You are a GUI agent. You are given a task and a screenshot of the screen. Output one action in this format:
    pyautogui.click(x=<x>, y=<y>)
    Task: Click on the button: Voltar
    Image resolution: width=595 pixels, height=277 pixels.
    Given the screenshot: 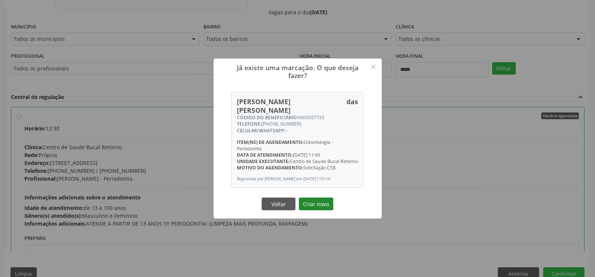 What is the action you would take?
    pyautogui.click(x=278, y=204)
    